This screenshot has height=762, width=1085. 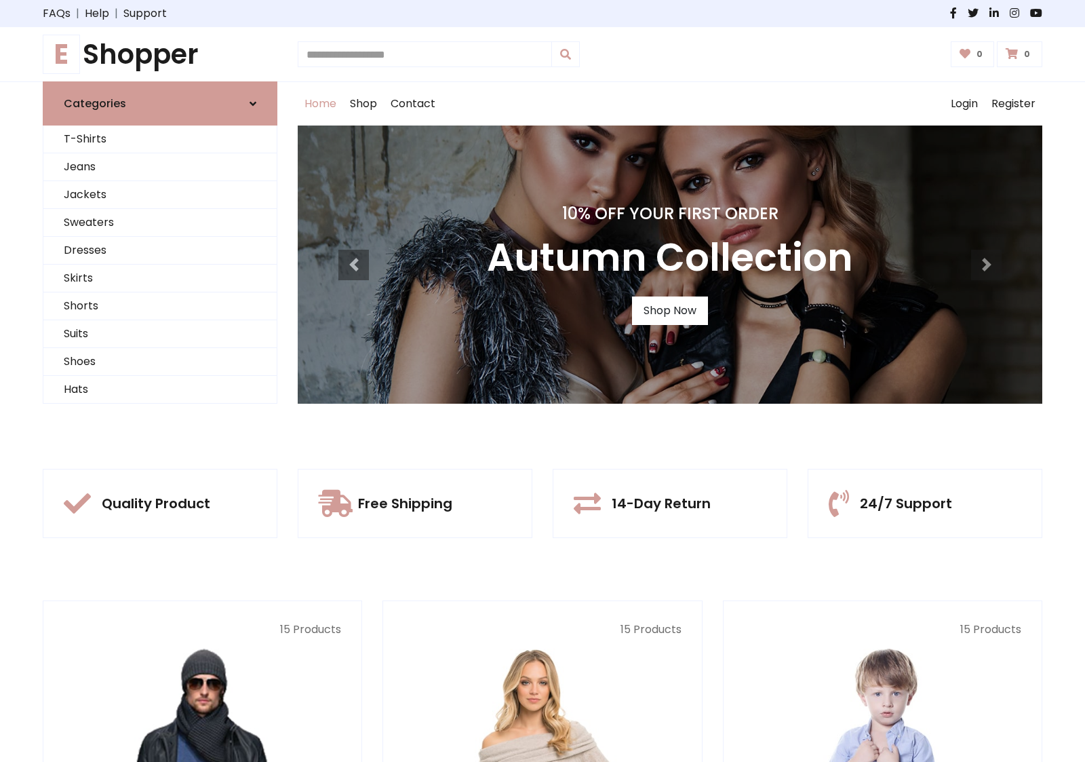 I want to click on h5: Free Shipping, so click(x=405, y=503).